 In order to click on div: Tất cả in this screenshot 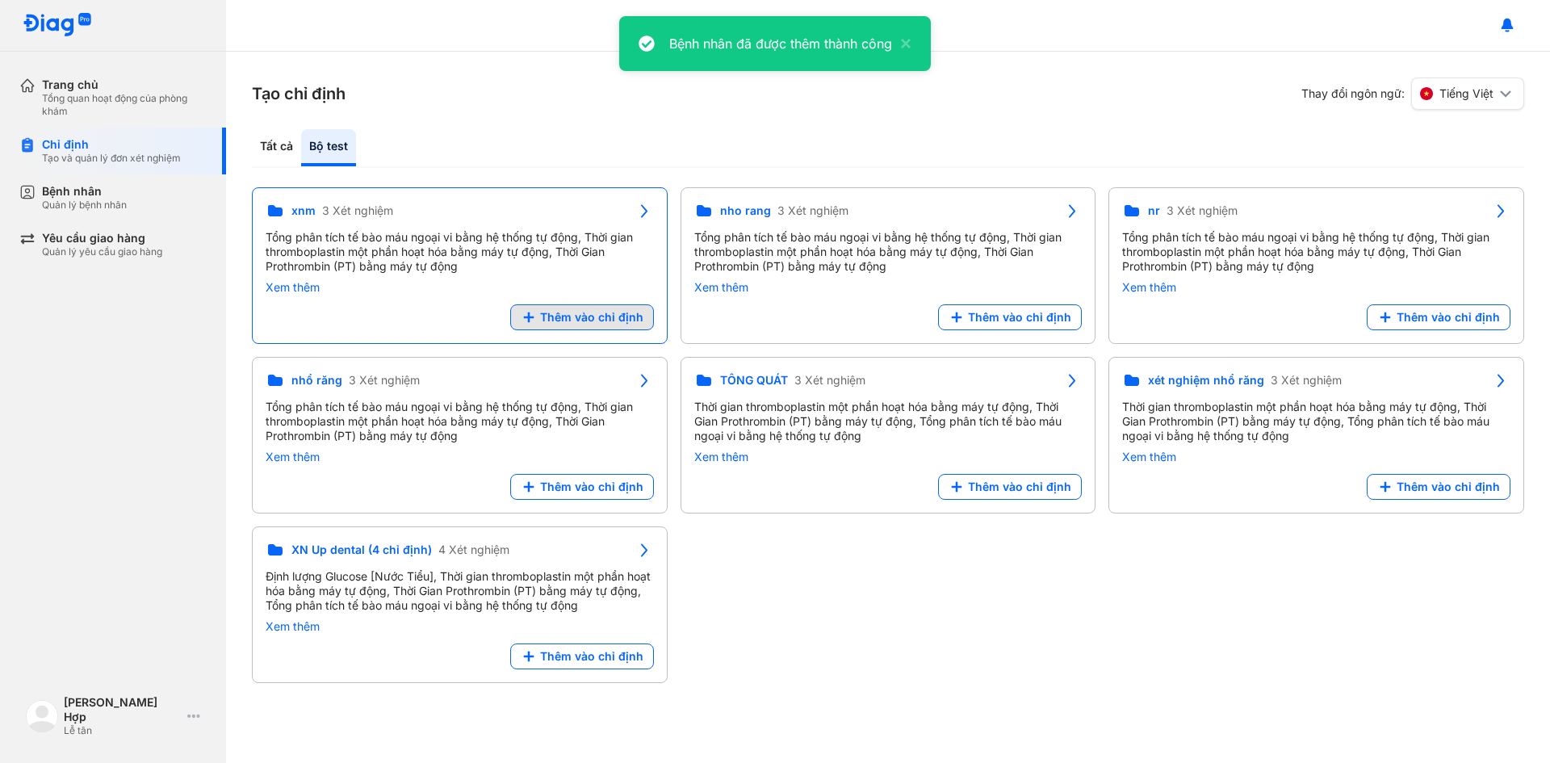, I will do `click(276, 148)`.